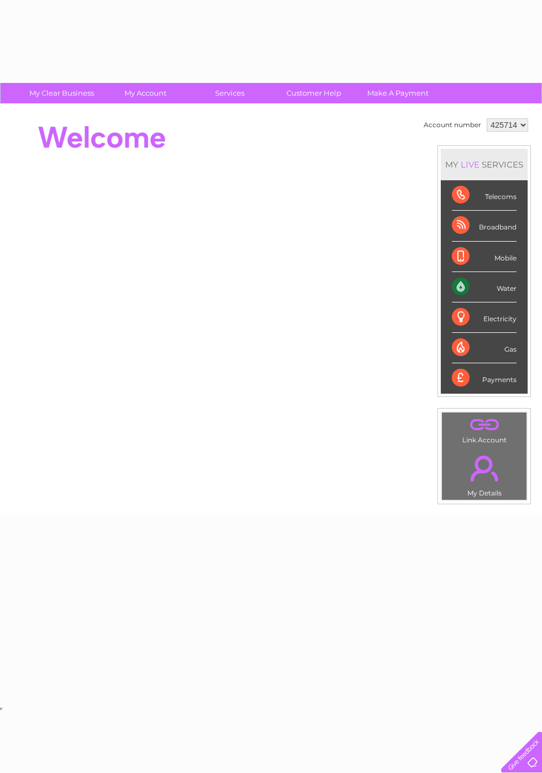 Image resolution: width=542 pixels, height=773 pixels. I want to click on div: Water, so click(484, 287).